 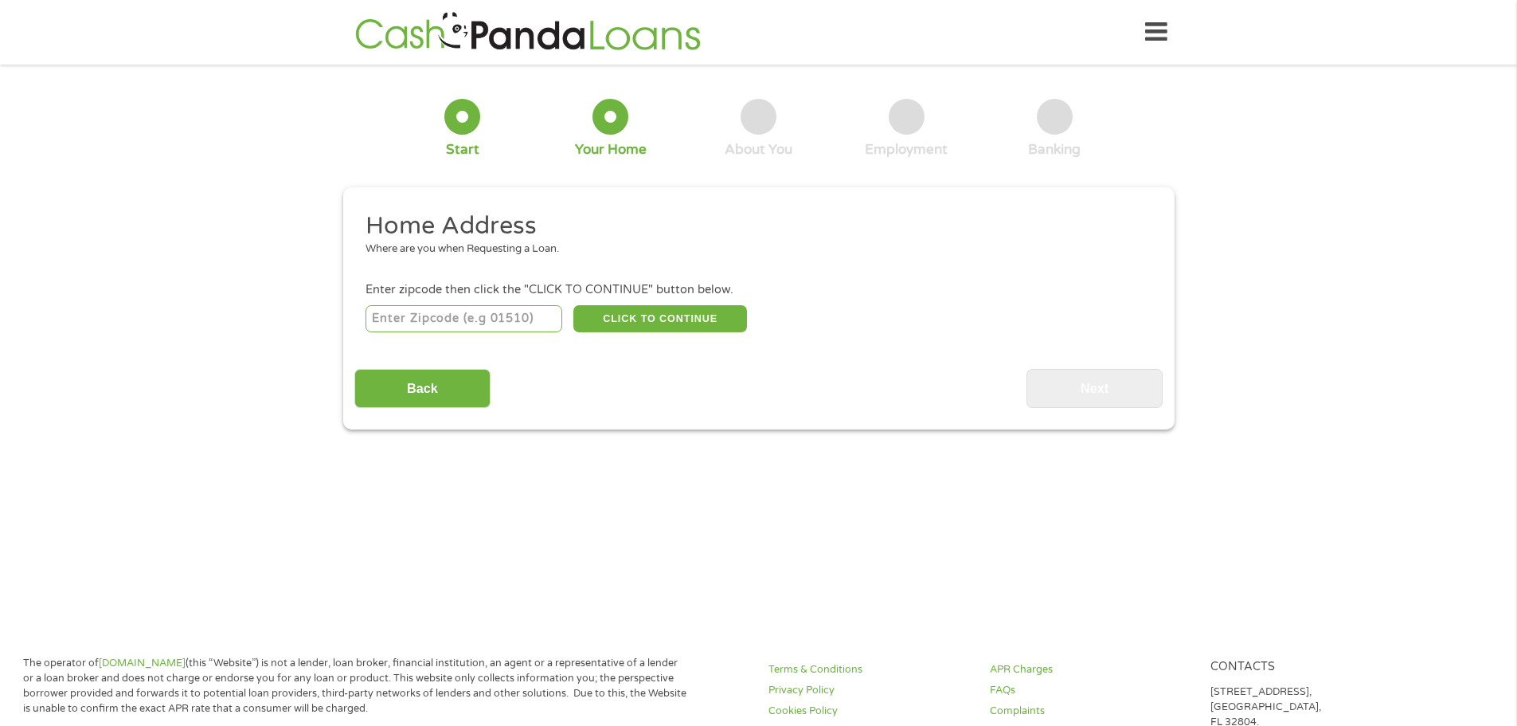 What do you see at coordinates (422, 388) in the screenshot?
I see `input: Back` at bounding box center [422, 388].